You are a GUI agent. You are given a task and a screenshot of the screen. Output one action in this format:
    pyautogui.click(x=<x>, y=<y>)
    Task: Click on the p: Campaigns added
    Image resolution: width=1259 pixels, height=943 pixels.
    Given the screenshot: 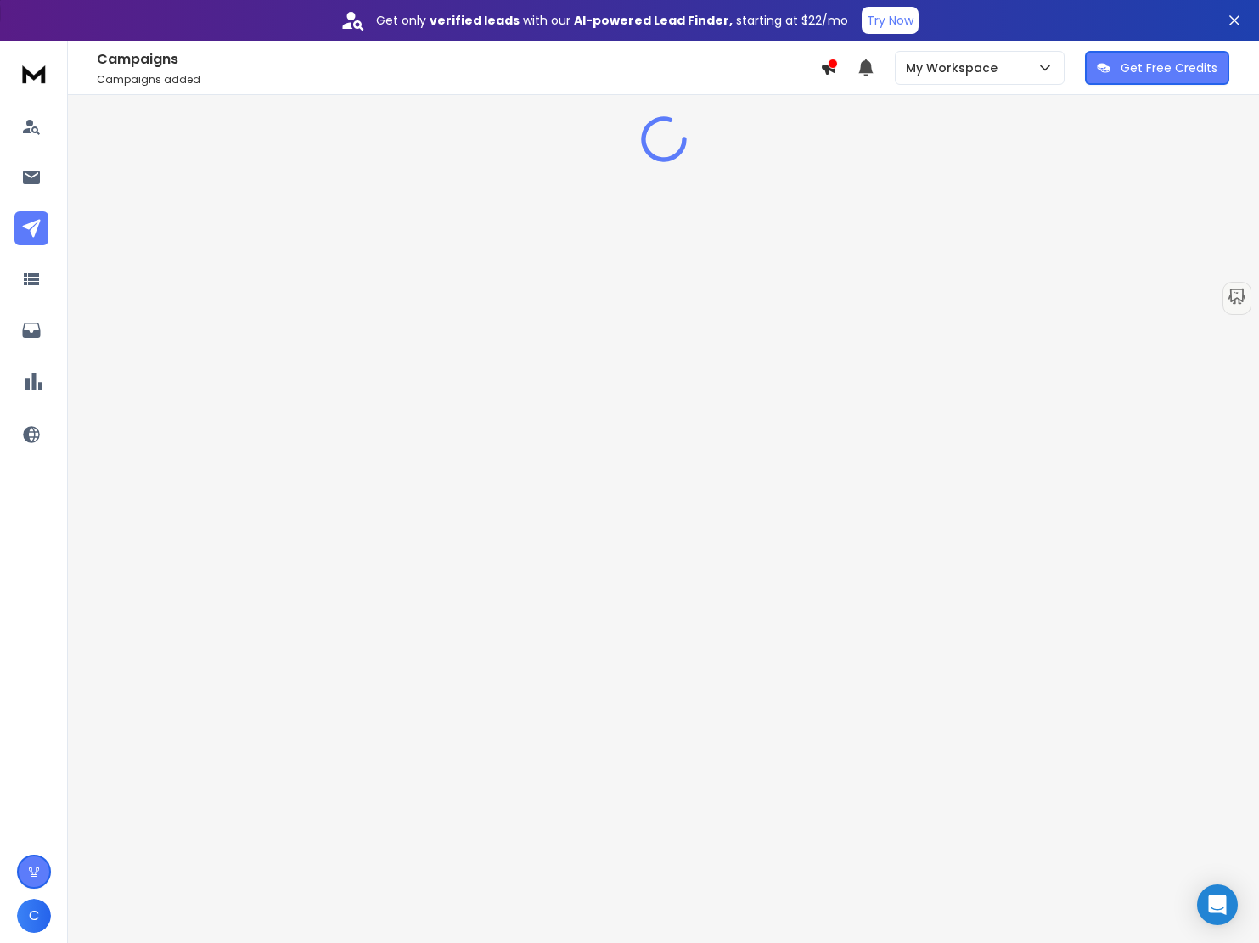 What is the action you would take?
    pyautogui.click(x=458, y=80)
    